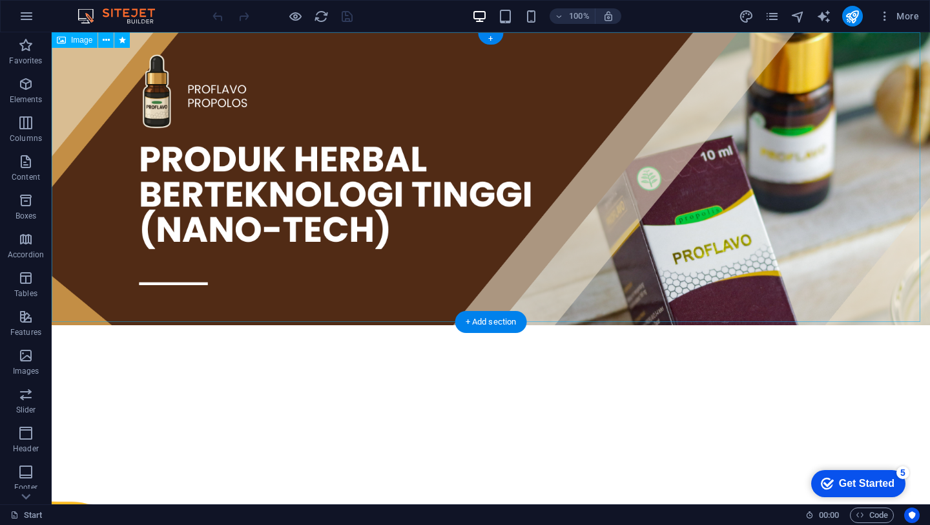  Describe the element at coordinates (872, 515) in the screenshot. I see `span: Code` at that location.